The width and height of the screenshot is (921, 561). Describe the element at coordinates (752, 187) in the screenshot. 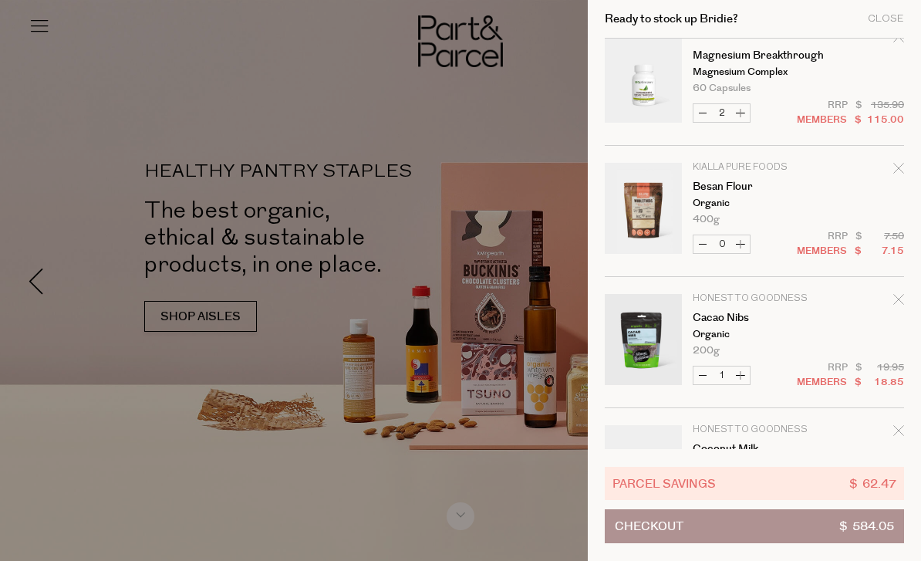

I see `a: Besan Flour` at that location.